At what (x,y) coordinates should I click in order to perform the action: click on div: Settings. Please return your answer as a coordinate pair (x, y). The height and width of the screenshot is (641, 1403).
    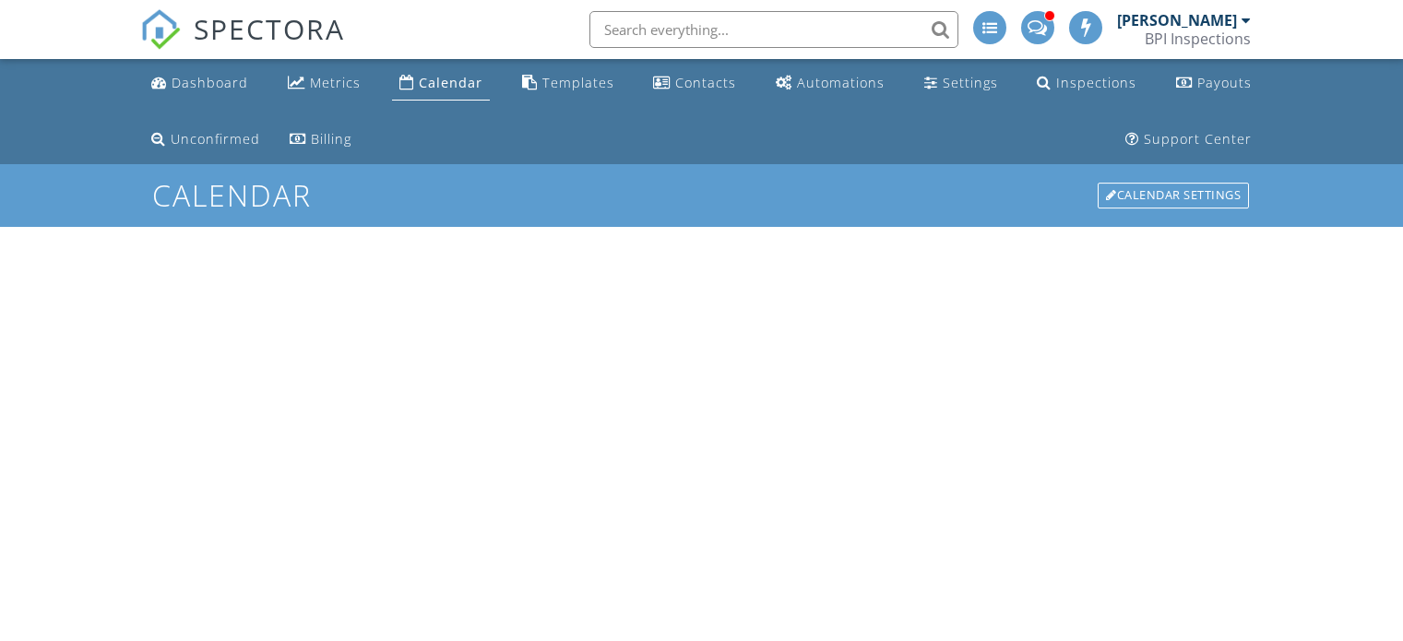
    Looking at the image, I should click on (970, 82).